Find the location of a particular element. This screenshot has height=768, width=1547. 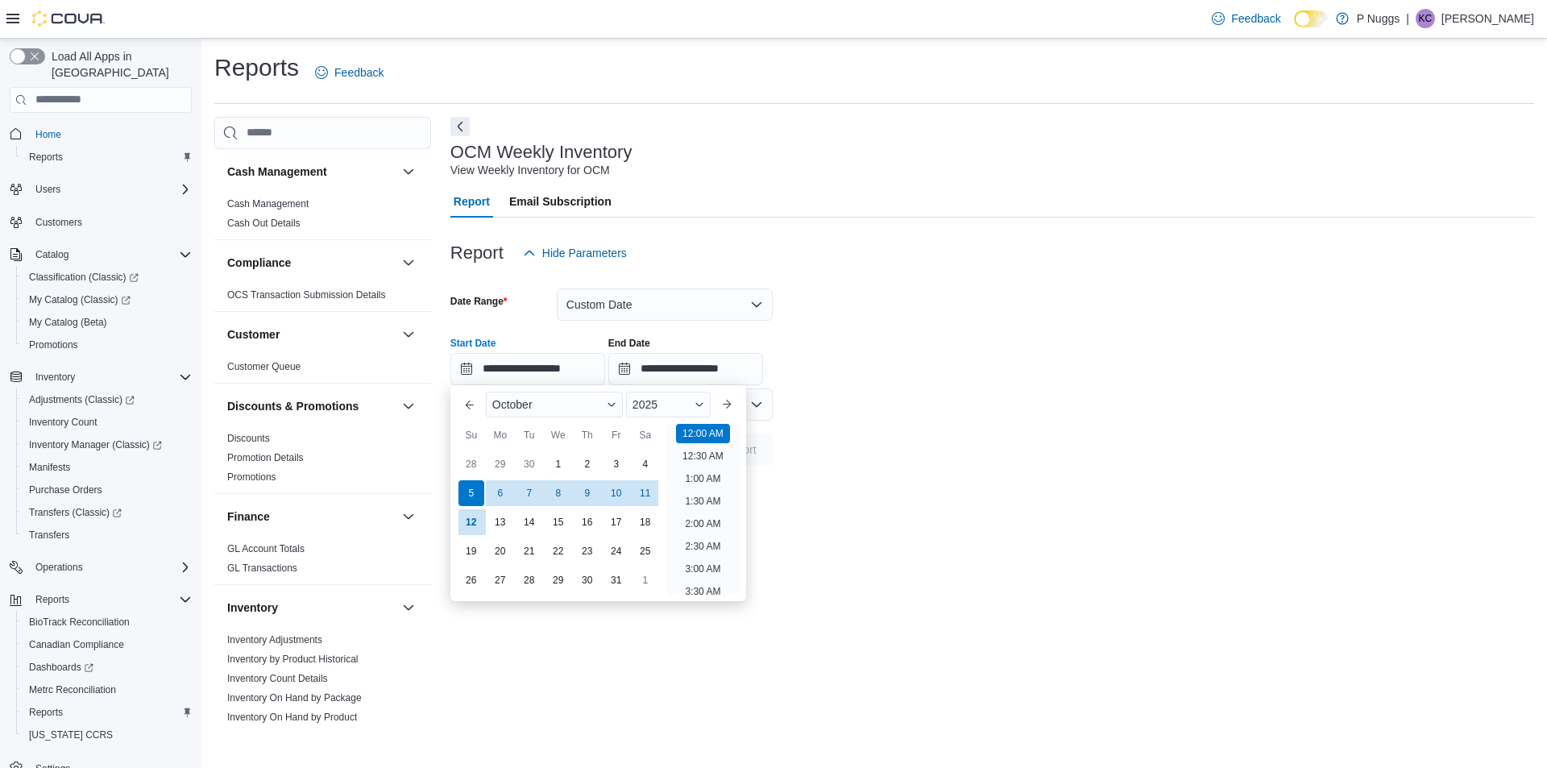

span: OCS Transaction Submission Details is located at coordinates (306, 295).